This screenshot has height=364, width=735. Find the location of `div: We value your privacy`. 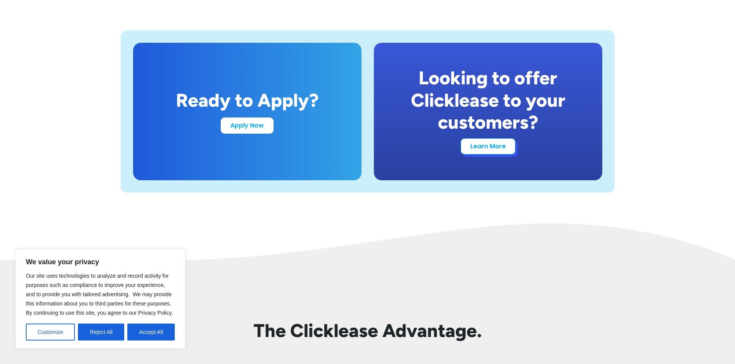

div: We value your privacy is located at coordinates (100, 299).